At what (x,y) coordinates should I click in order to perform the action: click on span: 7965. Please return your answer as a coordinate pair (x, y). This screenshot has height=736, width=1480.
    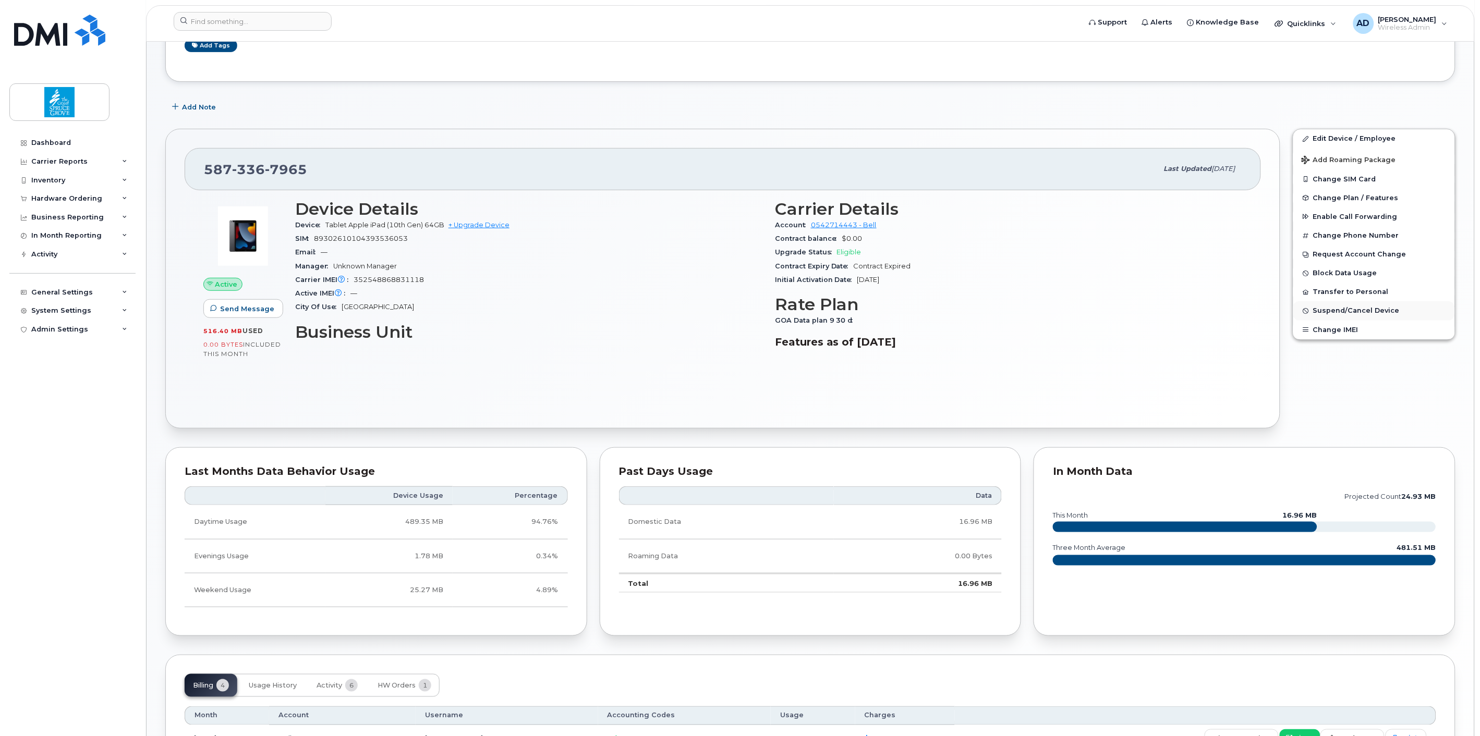
    Looking at the image, I should click on (286, 169).